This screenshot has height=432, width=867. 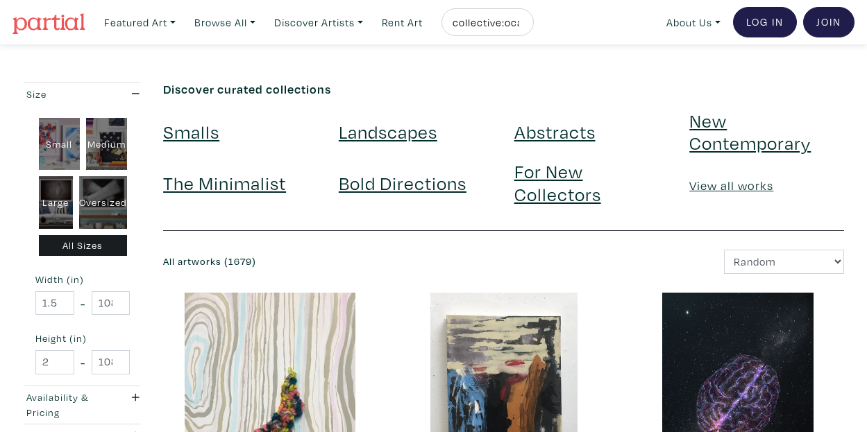 I want to click on a: Landscapes, so click(x=388, y=131).